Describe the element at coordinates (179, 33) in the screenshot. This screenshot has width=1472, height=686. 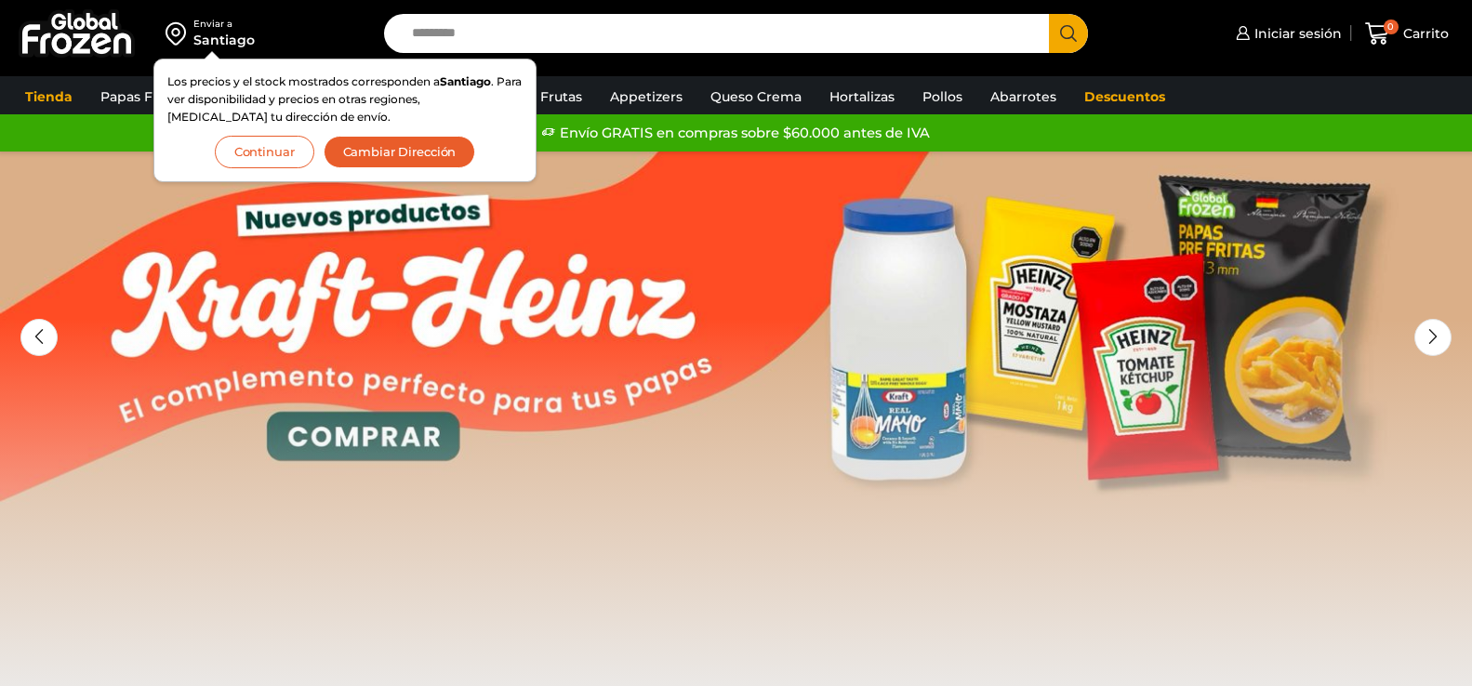
I see `img: address-field-icon.svg` at that location.